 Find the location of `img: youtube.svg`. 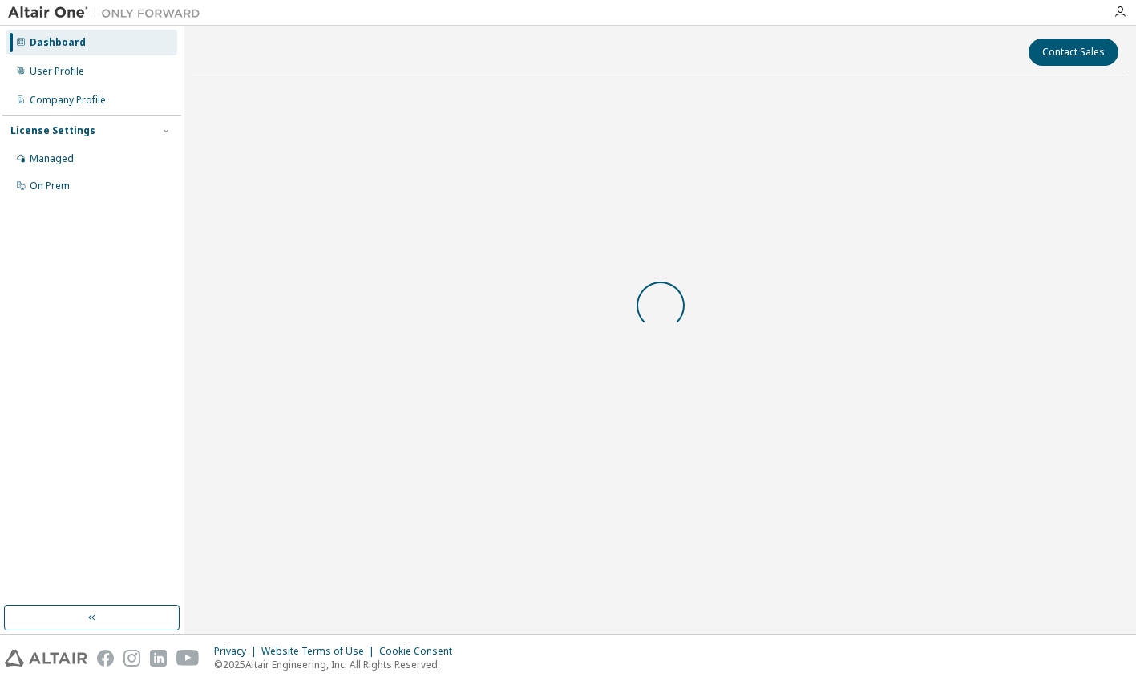

img: youtube.svg is located at coordinates (188, 657).